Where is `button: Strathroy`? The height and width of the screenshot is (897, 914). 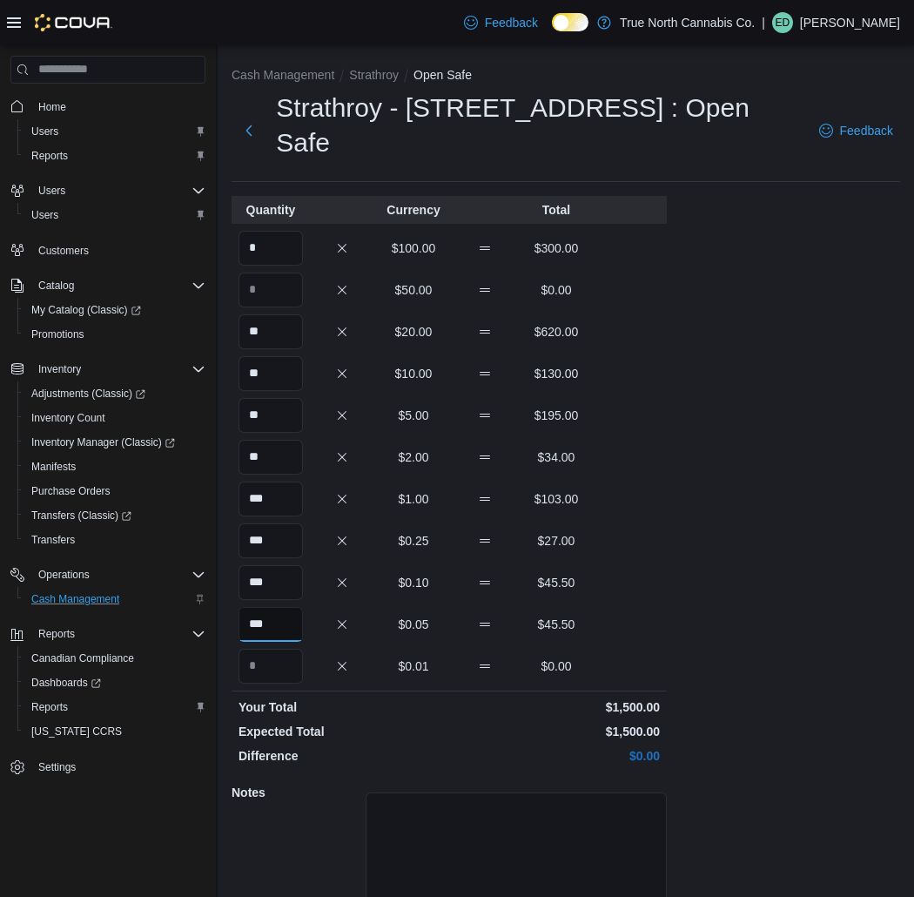
button: Strathroy is located at coordinates (374, 75).